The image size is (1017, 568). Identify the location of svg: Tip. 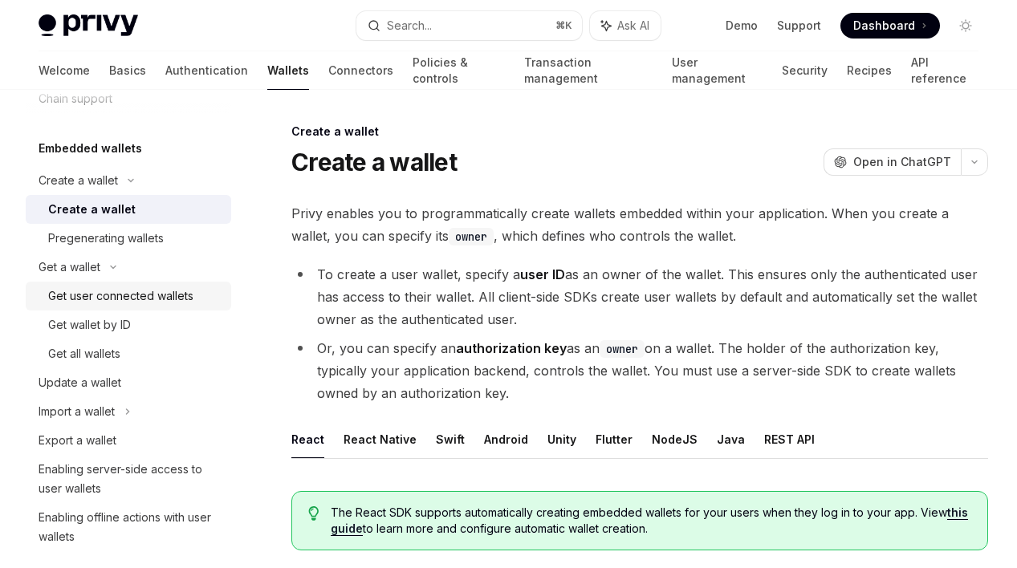
(314, 514).